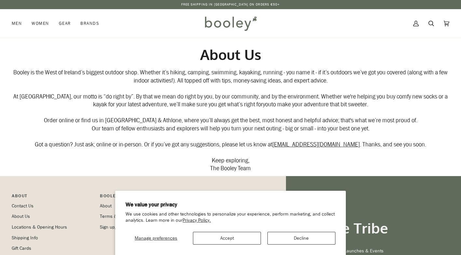 This screenshot has height=255, width=461. What do you see at coordinates (231, 77) in the screenshot?
I see `span: Booley is the West of Ireland’s biggest outdoor shop. Whether it’s hiking, camping, swimming, kay...` at bounding box center [231, 77].